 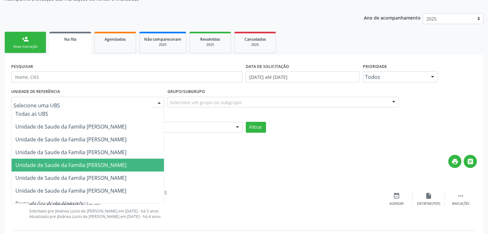 What do you see at coordinates (206, 102) in the screenshot?
I see `span: Selecione um grupo ou subgrupo` at bounding box center [206, 102].